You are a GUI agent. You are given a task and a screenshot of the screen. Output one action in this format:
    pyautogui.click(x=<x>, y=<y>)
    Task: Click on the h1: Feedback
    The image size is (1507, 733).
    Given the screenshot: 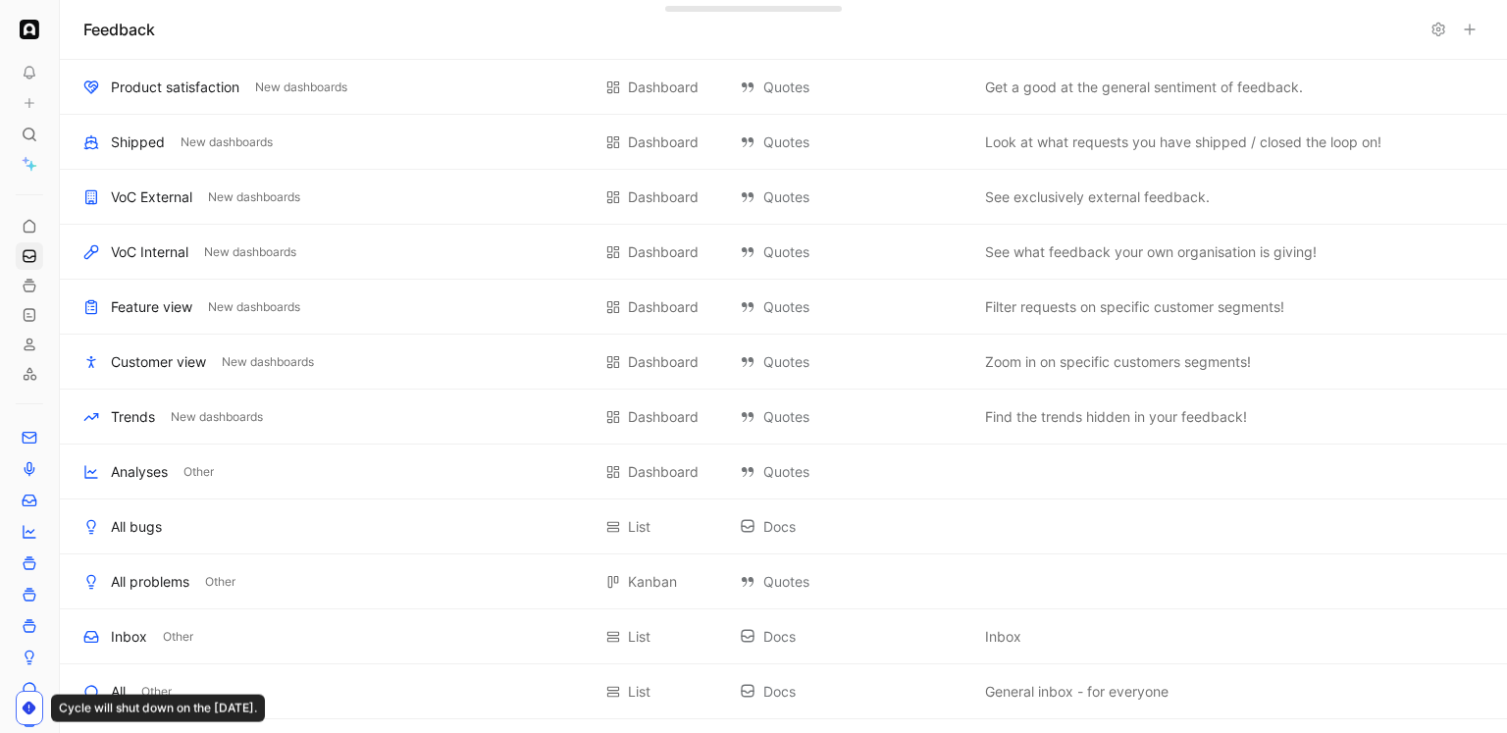 What is the action you would take?
    pyautogui.click(x=119, y=29)
    